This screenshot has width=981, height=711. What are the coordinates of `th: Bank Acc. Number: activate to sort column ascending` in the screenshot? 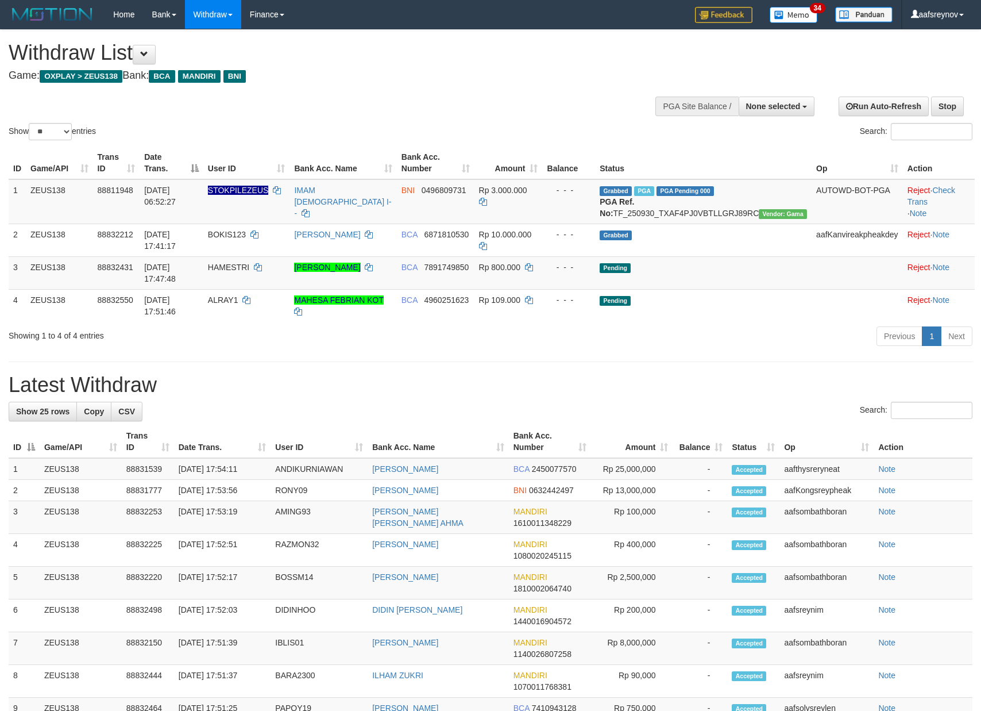 It's located at (550, 441).